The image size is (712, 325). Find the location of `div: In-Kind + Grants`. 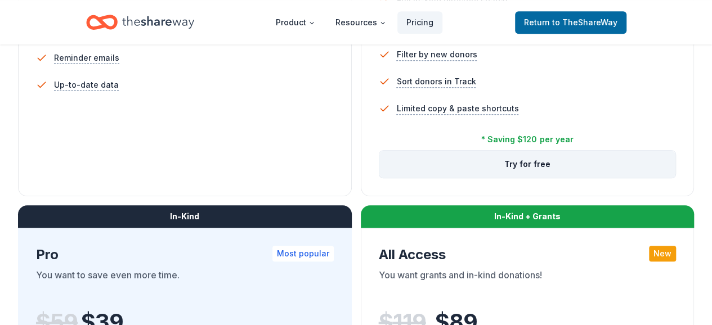

div: In-Kind + Grants is located at coordinates (527, 217).